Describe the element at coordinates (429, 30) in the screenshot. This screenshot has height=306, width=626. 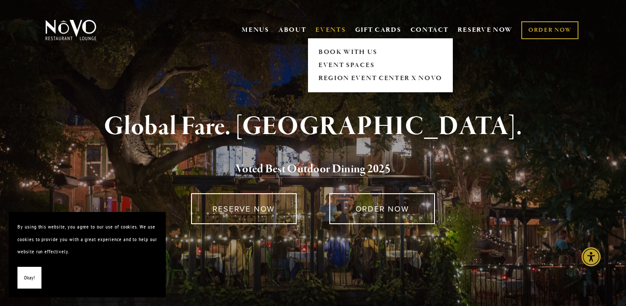
I see `a: CONTACT` at that location.